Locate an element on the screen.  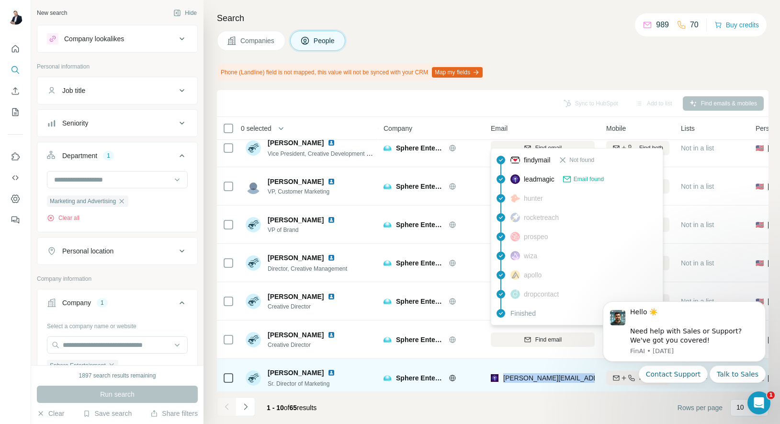
div: Close is located at coordinates (173, 24).